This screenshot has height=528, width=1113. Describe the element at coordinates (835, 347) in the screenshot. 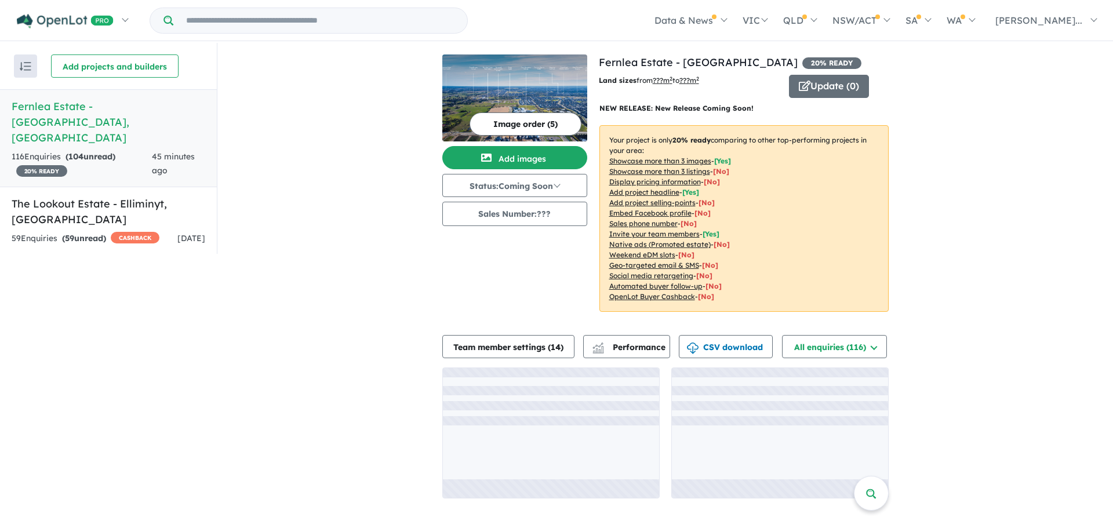

I see `button: All enquiries (116)` at that location.